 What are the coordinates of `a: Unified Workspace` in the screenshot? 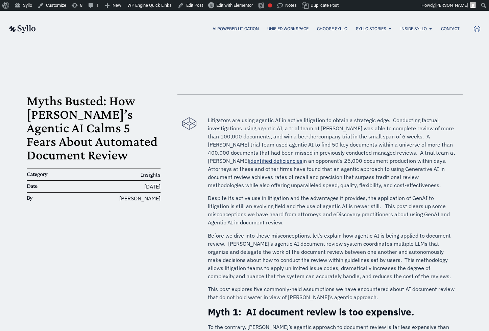 It's located at (288, 29).